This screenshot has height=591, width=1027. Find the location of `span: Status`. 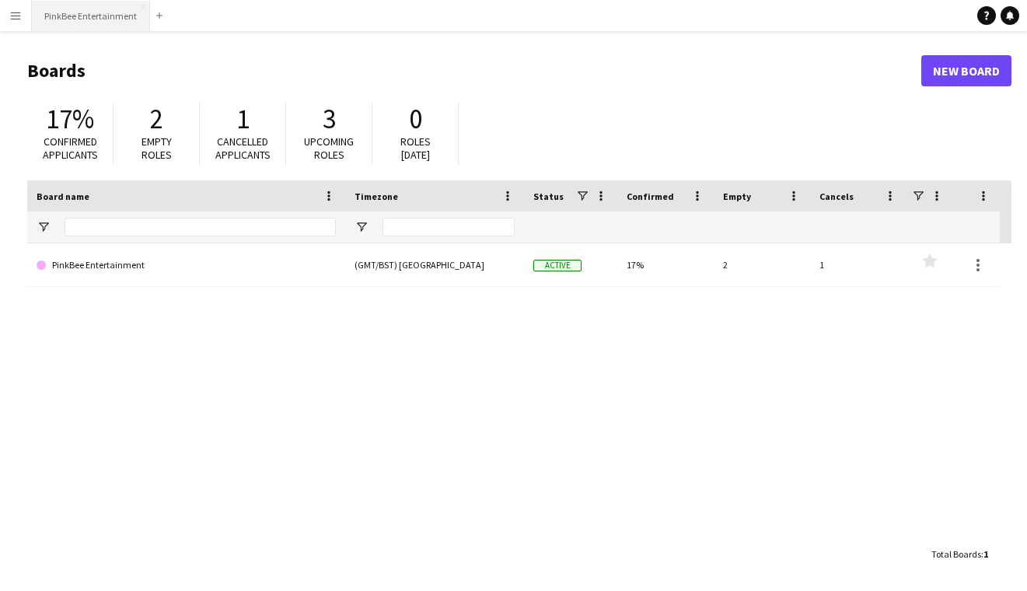

span: Status is located at coordinates (548, 196).